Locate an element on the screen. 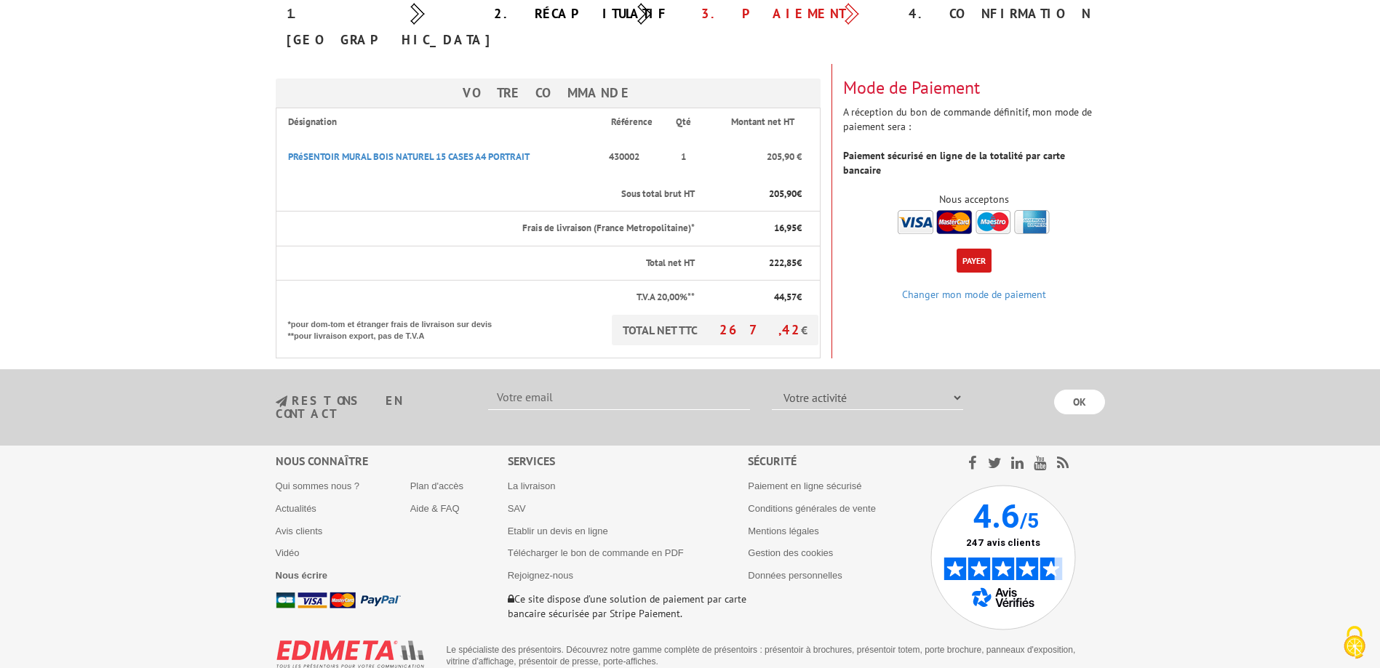 The image size is (1380, 668). span: 205,90 is located at coordinates (783, 193).